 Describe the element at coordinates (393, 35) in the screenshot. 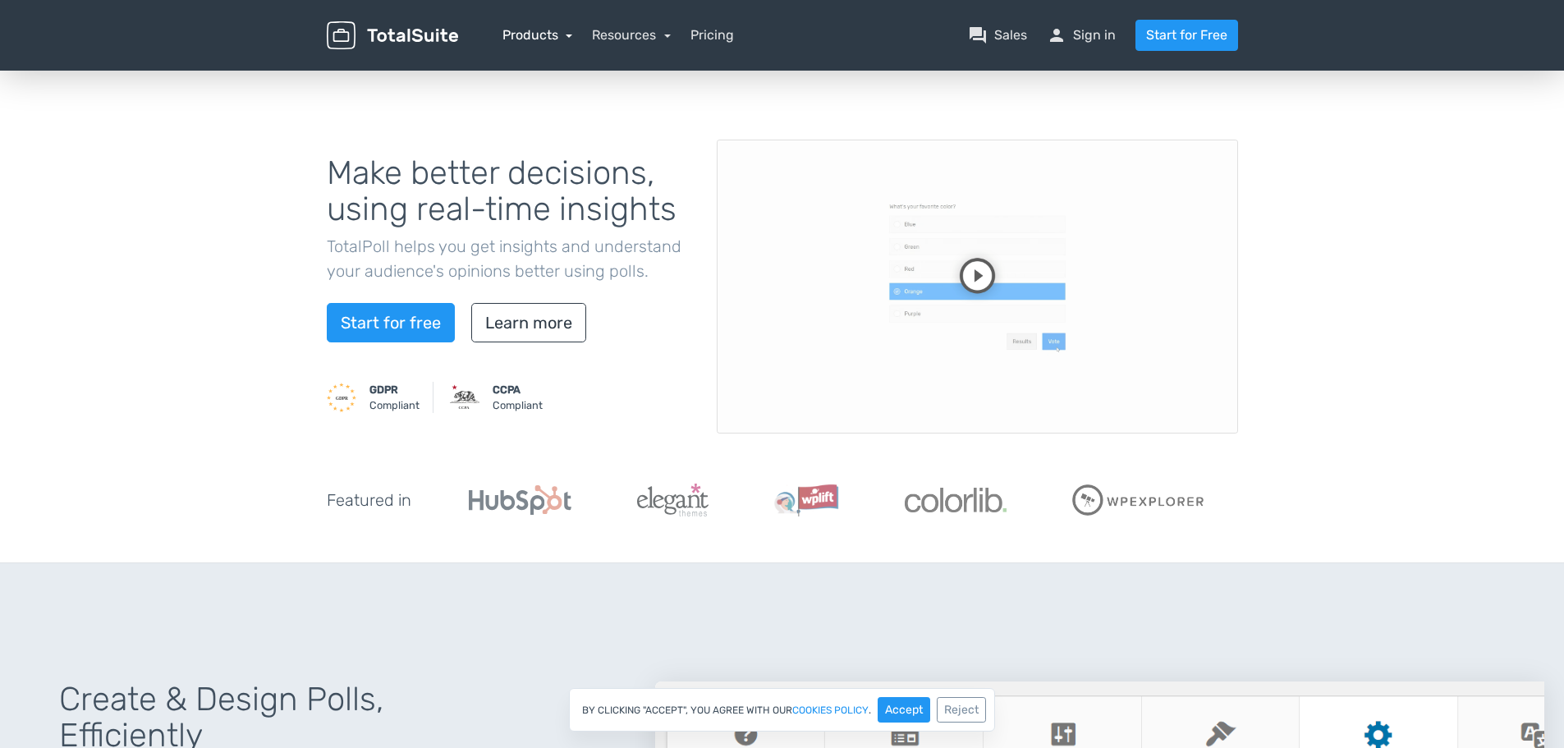

I see `img: TotalSuite for WordPress` at that location.